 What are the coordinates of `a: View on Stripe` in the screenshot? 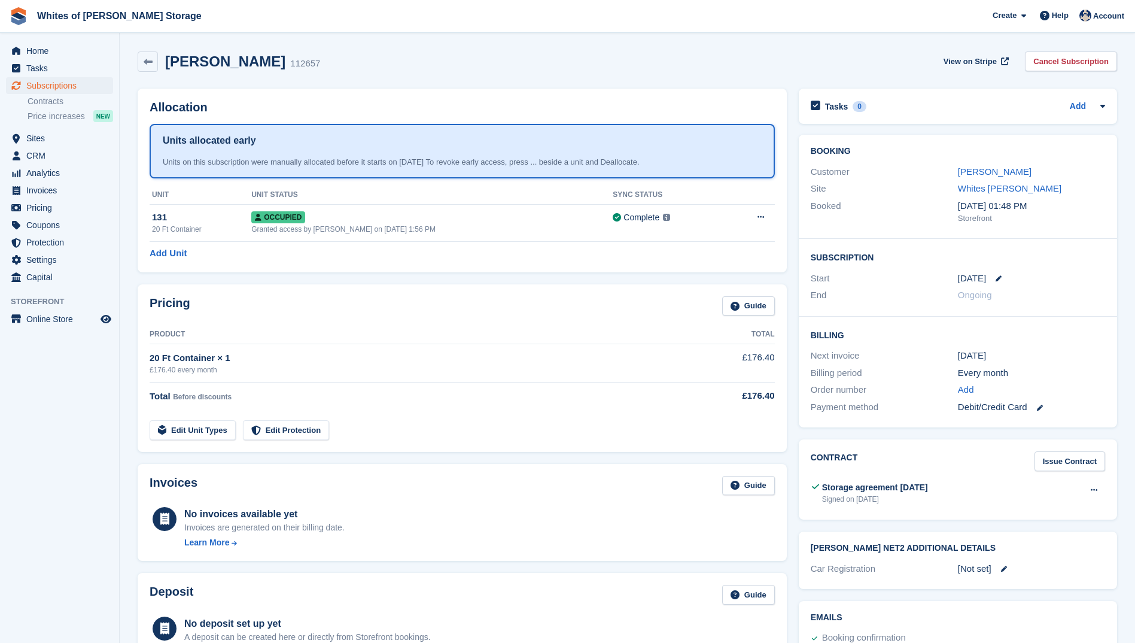 It's located at (975, 61).